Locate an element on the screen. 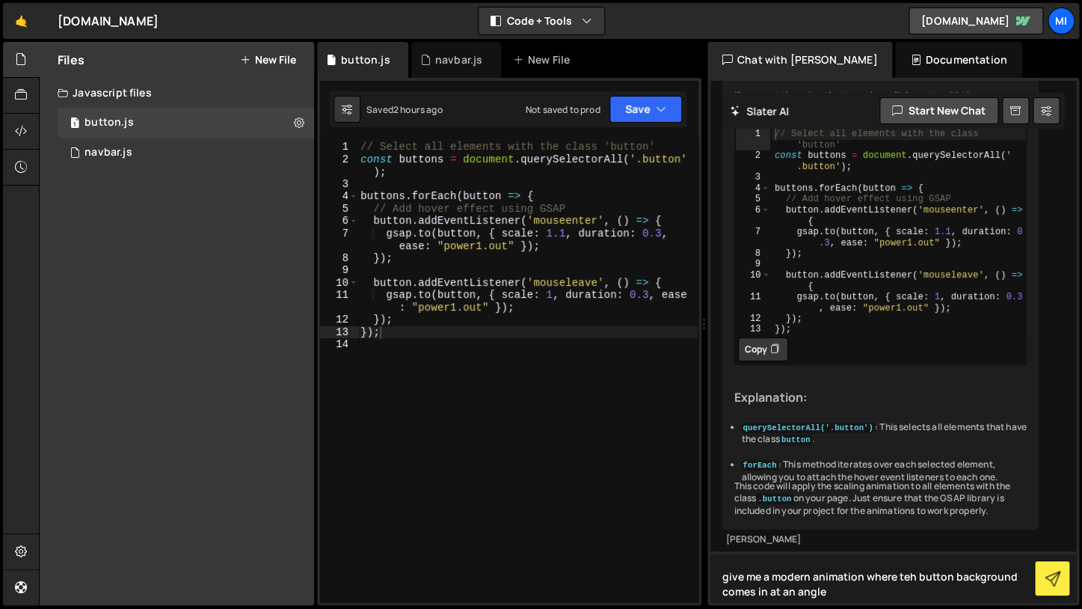 The width and height of the screenshot is (1082, 609). div: Documentation is located at coordinates (958, 60).